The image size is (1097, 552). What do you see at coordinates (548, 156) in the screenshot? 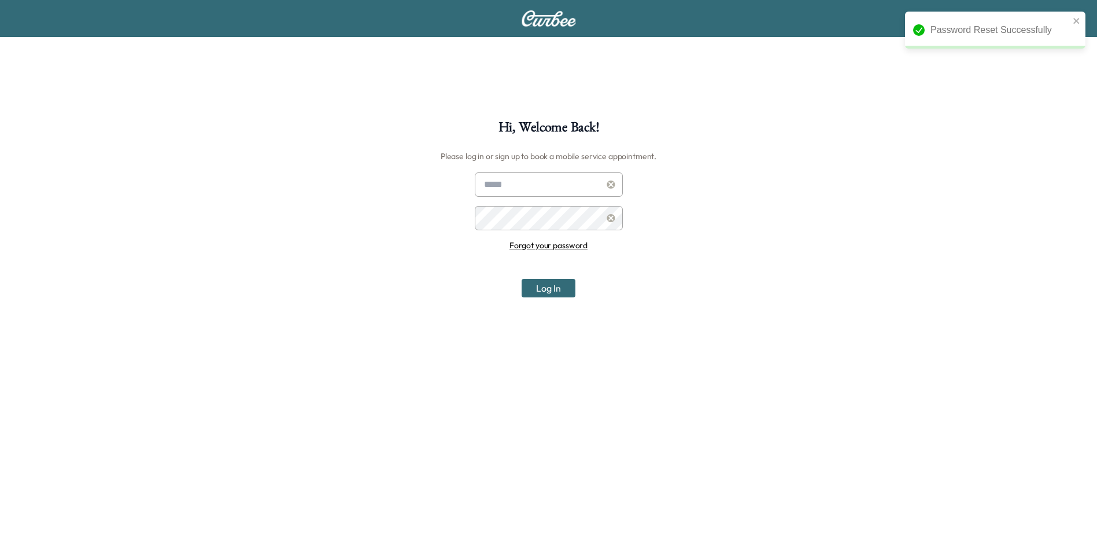
I see `h6: Please log in or sign up to book a mobile service appointment.` at bounding box center [548, 156].